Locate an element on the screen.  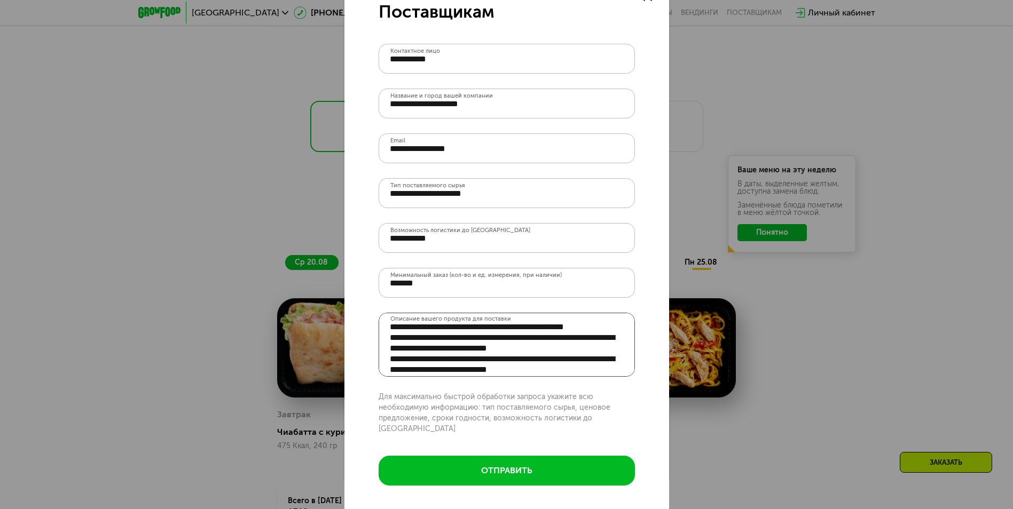
label: Название и город вашей компании is located at coordinates (442, 96).